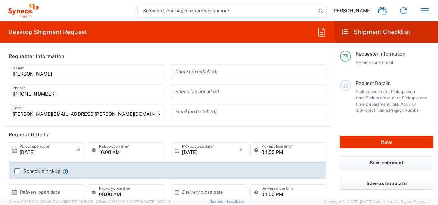 Image resolution: width=438 pixels, height=205 pixels. What do you see at coordinates (373, 91) in the screenshot?
I see `span: Pickup open date,` at bounding box center [373, 91].